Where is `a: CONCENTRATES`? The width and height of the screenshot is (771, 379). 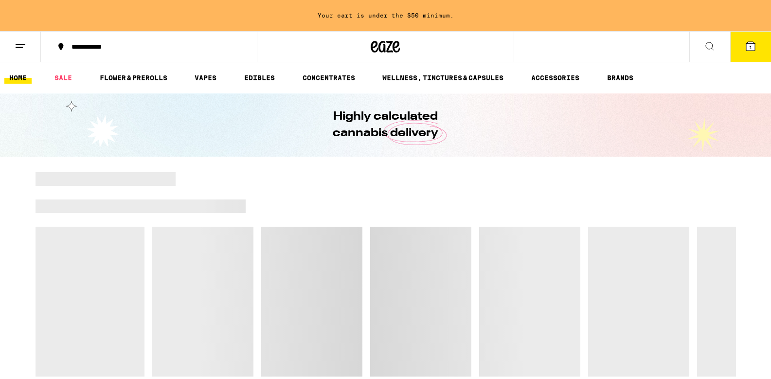
a: CONCENTRATES is located at coordinates (329, 78).